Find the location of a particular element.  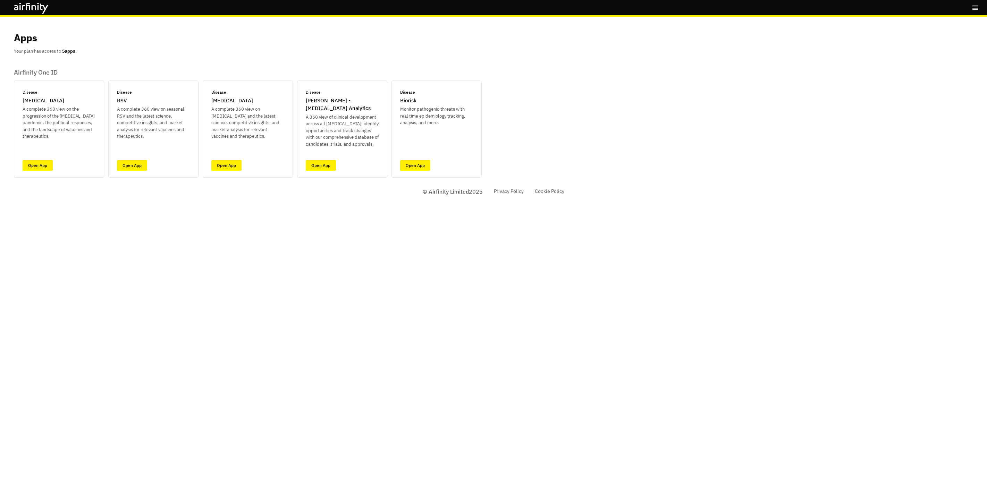

a: Cookie Policy is located at coordinates (549, 191).